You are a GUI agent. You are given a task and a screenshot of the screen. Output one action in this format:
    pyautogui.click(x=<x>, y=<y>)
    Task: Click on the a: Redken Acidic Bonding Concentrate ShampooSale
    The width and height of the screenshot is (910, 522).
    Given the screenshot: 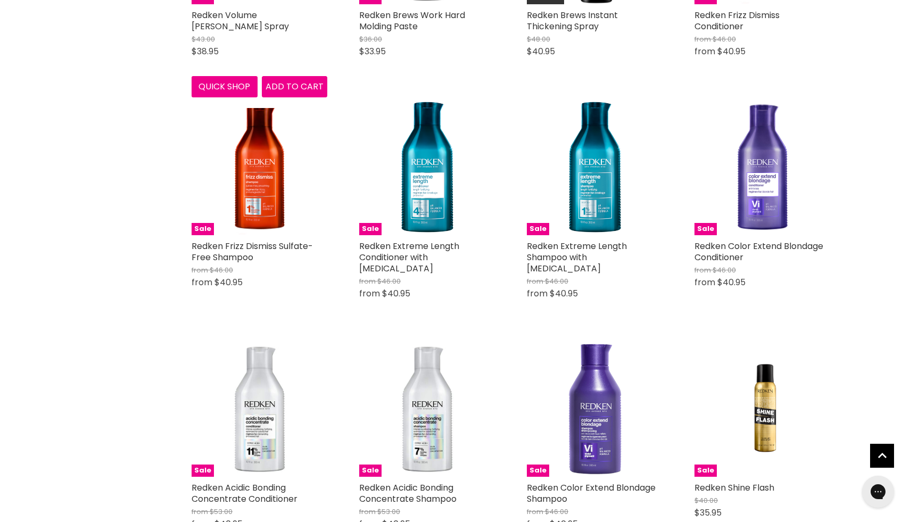 What is the action you would take?
    pyautogui.click(x=427, y=409)
    